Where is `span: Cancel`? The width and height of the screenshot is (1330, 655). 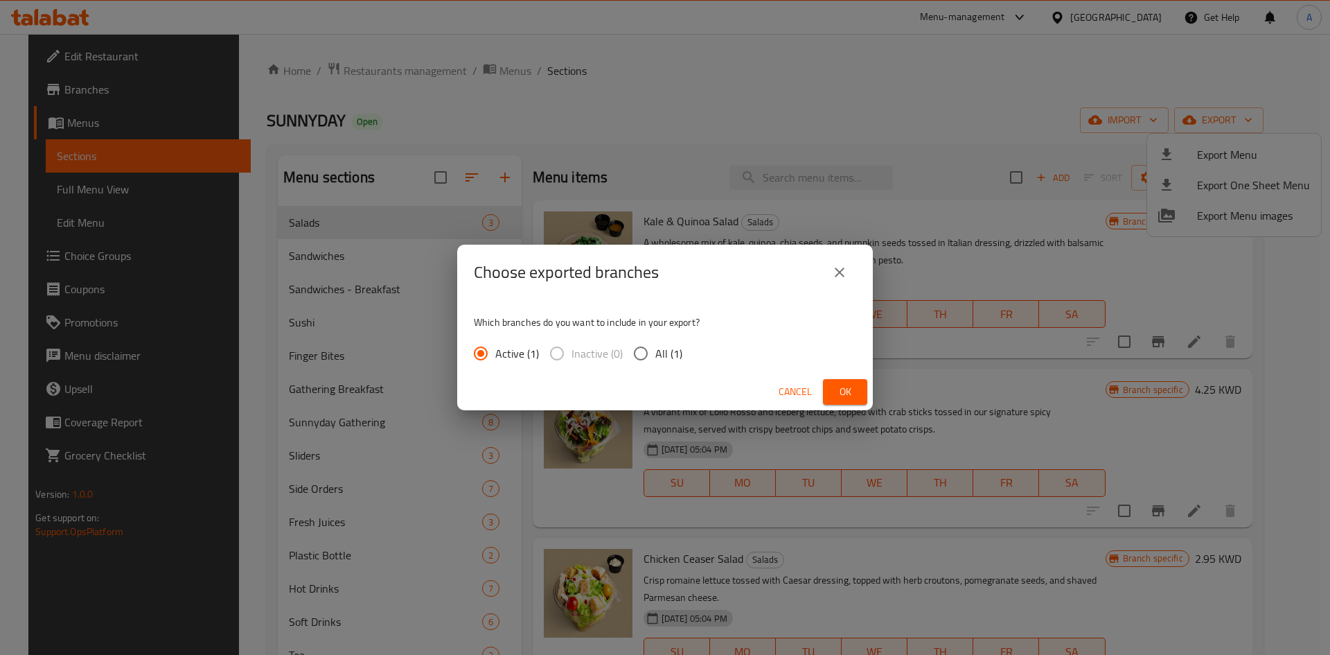
span: Cancel is located at coordinates (795, 391).